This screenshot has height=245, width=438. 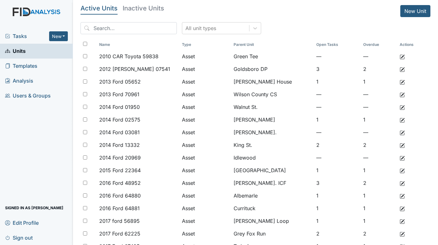 What do you see at coordinates (27, 36) in the screenshot?
I see `span: Tasks` at bounding box center [27, 36].